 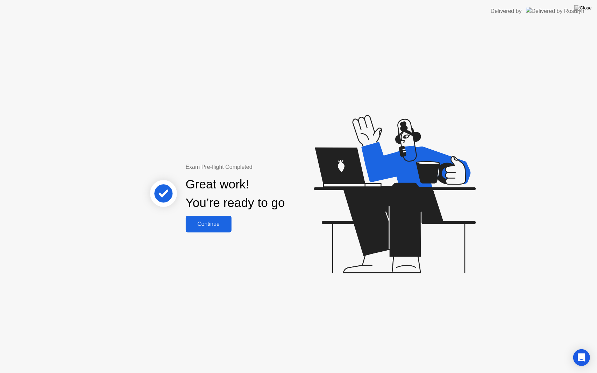 I want to click on div: Delivered by, so click(x=506, y=11).